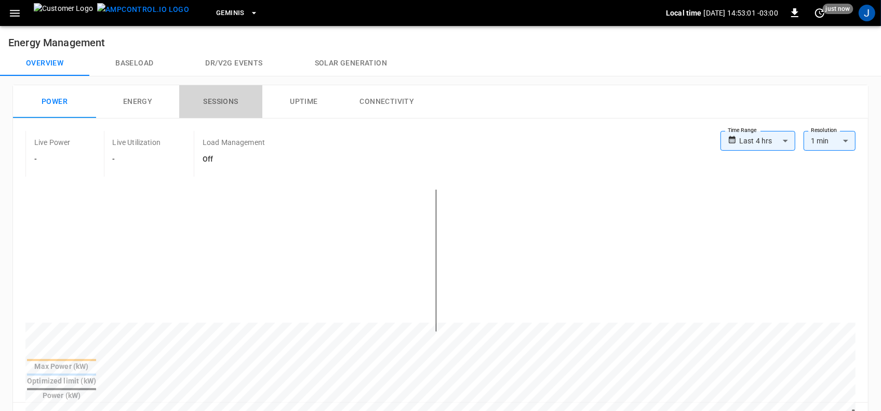 The width and height of the screenshot is (881, 411). Describe the element at coordinates (684, 13) in the screenshot. I see `p: Local time` at that location.